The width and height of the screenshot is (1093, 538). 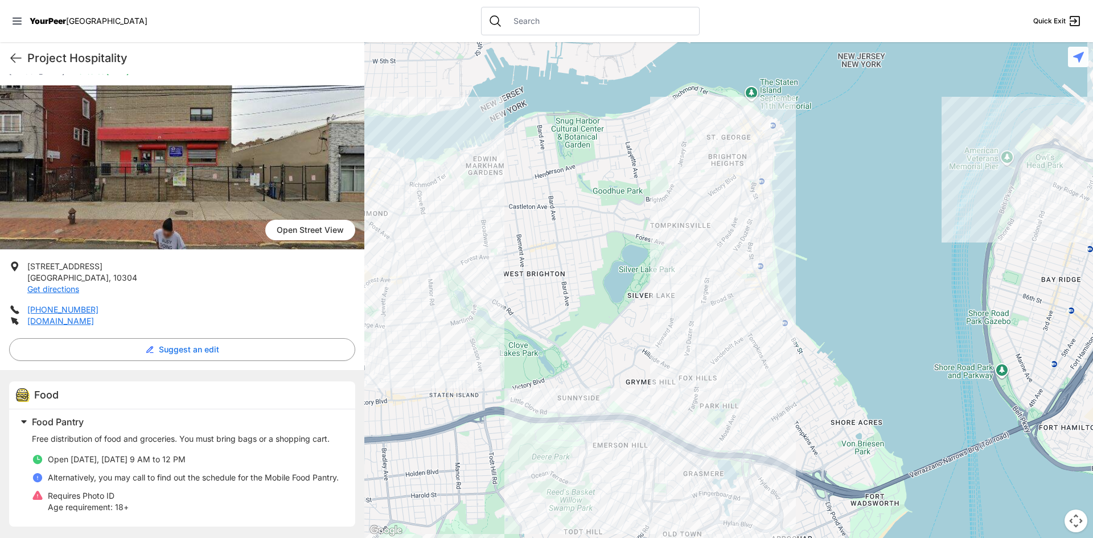 What do you see at coordinates (46, 394) in the screenshot?
I see `span: Food` at bounding box center [46, 394].